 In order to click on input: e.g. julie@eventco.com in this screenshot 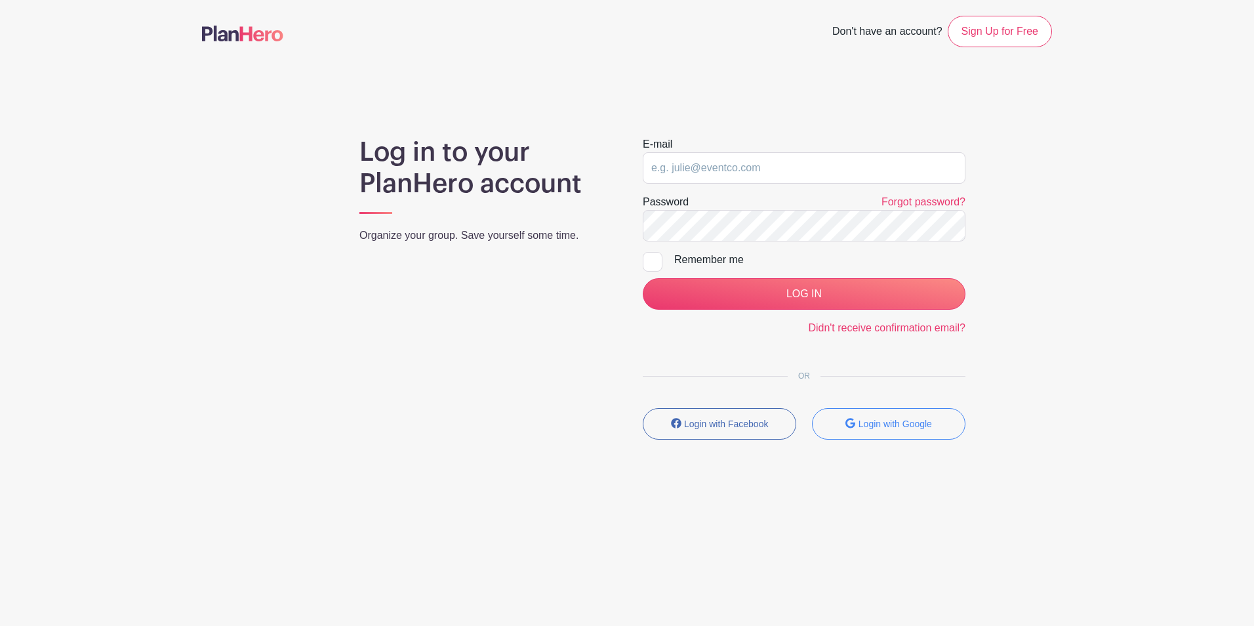, I will do `click(804, 168)`.